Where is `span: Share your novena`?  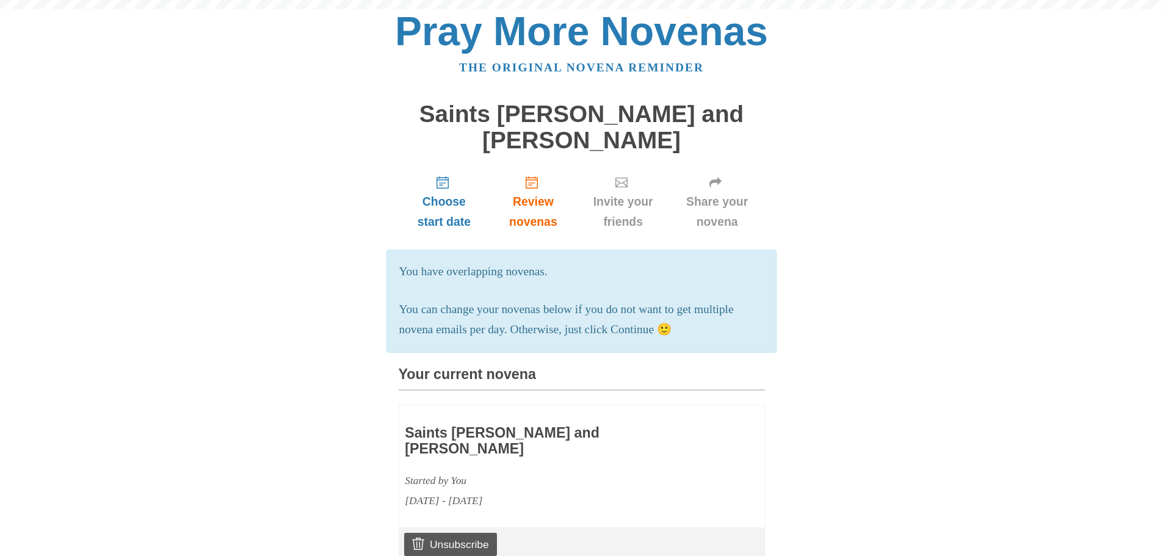 span: Share your novena is located at coordinates (717, 212).